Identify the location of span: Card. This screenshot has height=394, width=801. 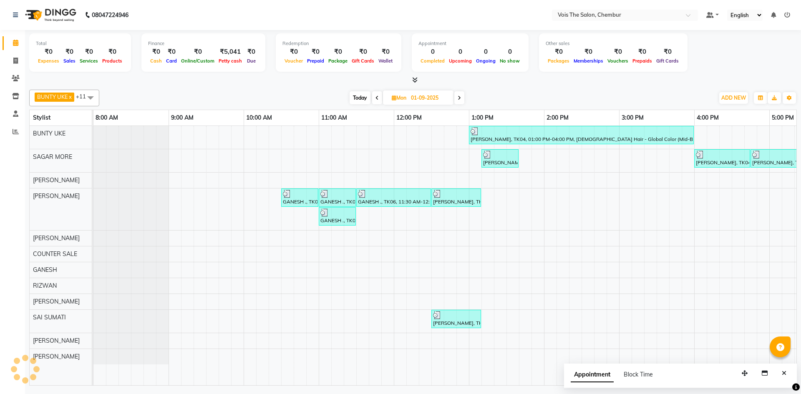
(171, 61).